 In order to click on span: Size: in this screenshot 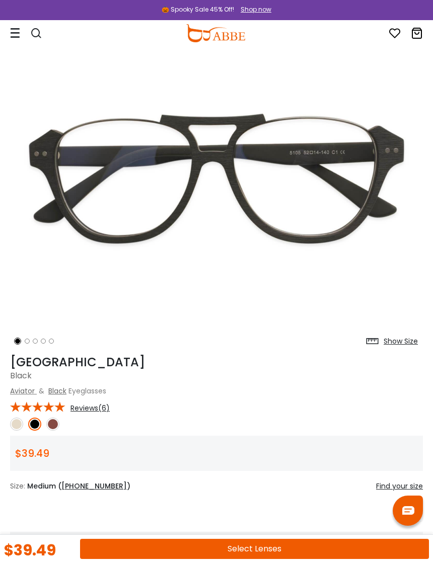, I will do `click(18, 486)`.